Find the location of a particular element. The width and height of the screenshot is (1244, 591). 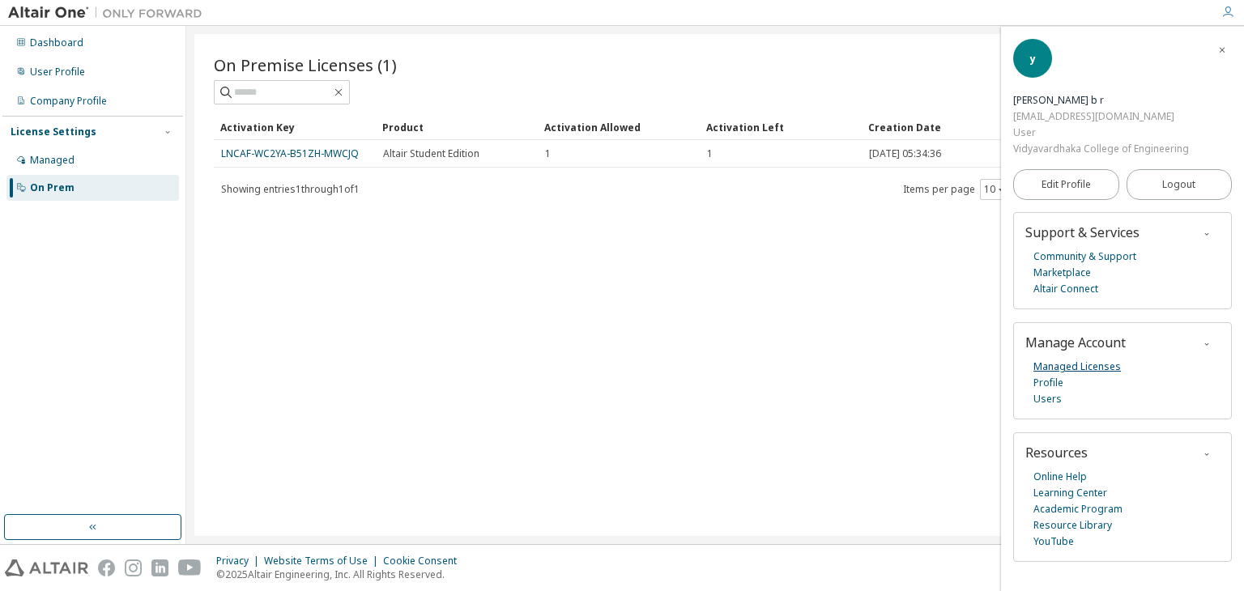

div: User Profile is located at coordinates (57, 72).